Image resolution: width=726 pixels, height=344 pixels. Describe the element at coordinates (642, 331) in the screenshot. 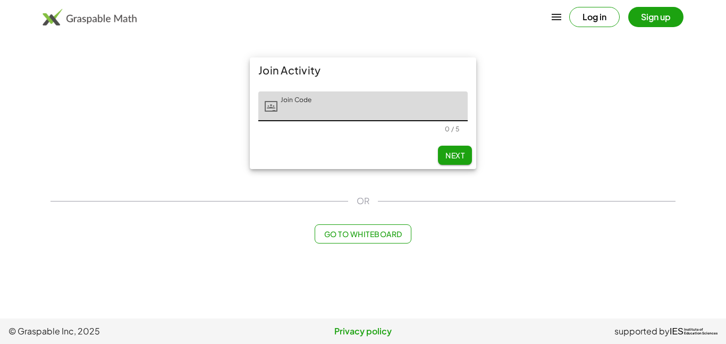

I see `span: supported by` at that location.